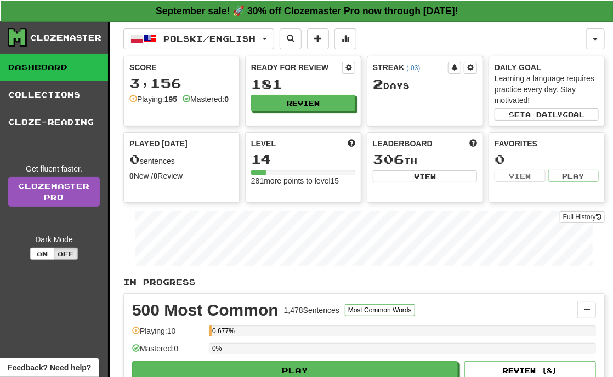 The width and height of the screenshot is (613, 377). Describe the element at coordinates (66, 38) in the screenshot. I see `div: Clozemaster` at that location.